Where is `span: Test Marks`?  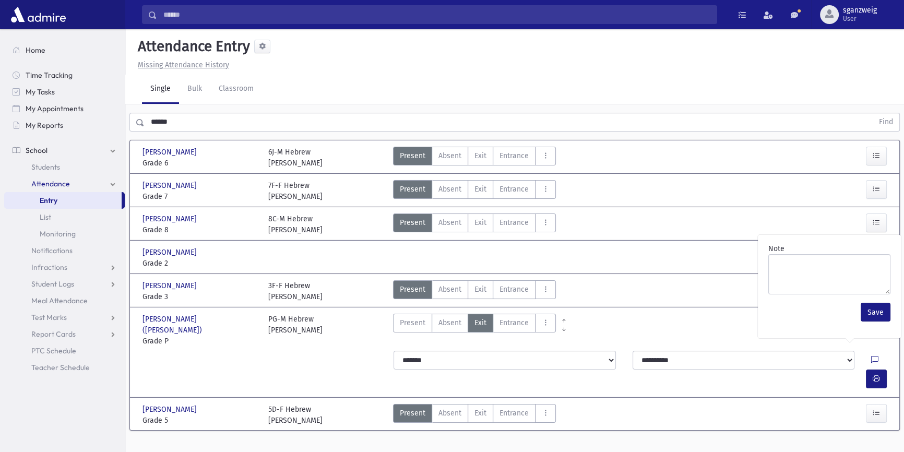
span: Test Marks is located at coordinates (49, 317).